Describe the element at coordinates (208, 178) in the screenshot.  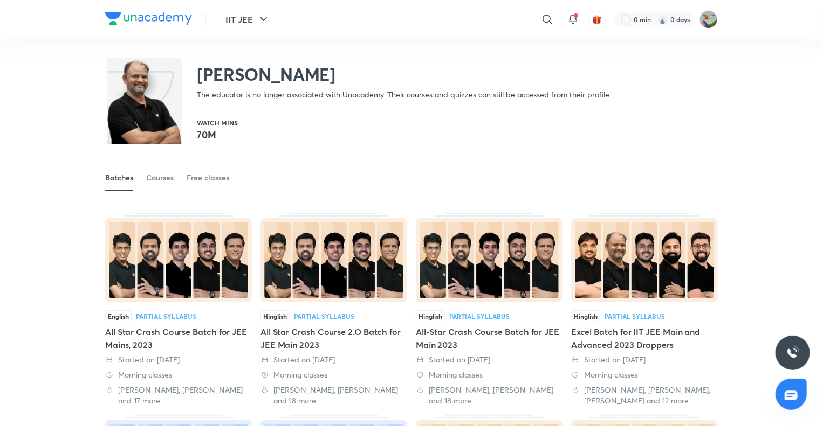
I see `a: Free classes` at that location.